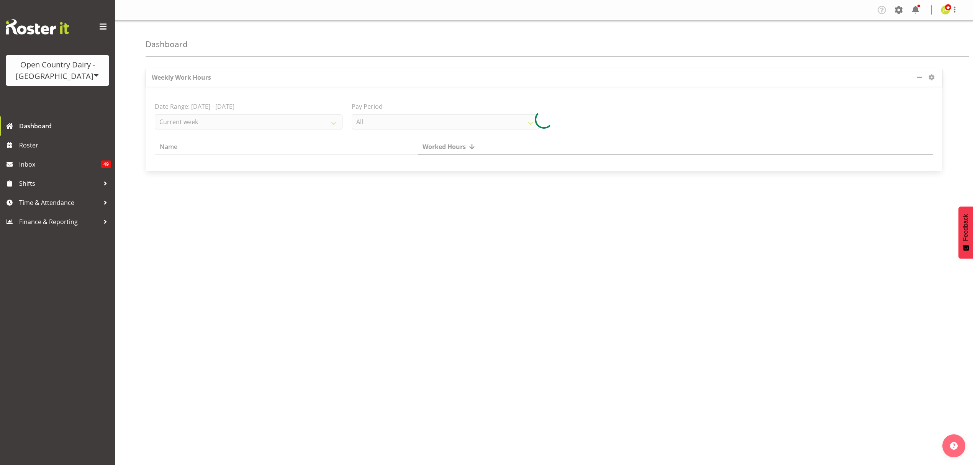  I want to click on h4: Dashboard, so click(167, 44).